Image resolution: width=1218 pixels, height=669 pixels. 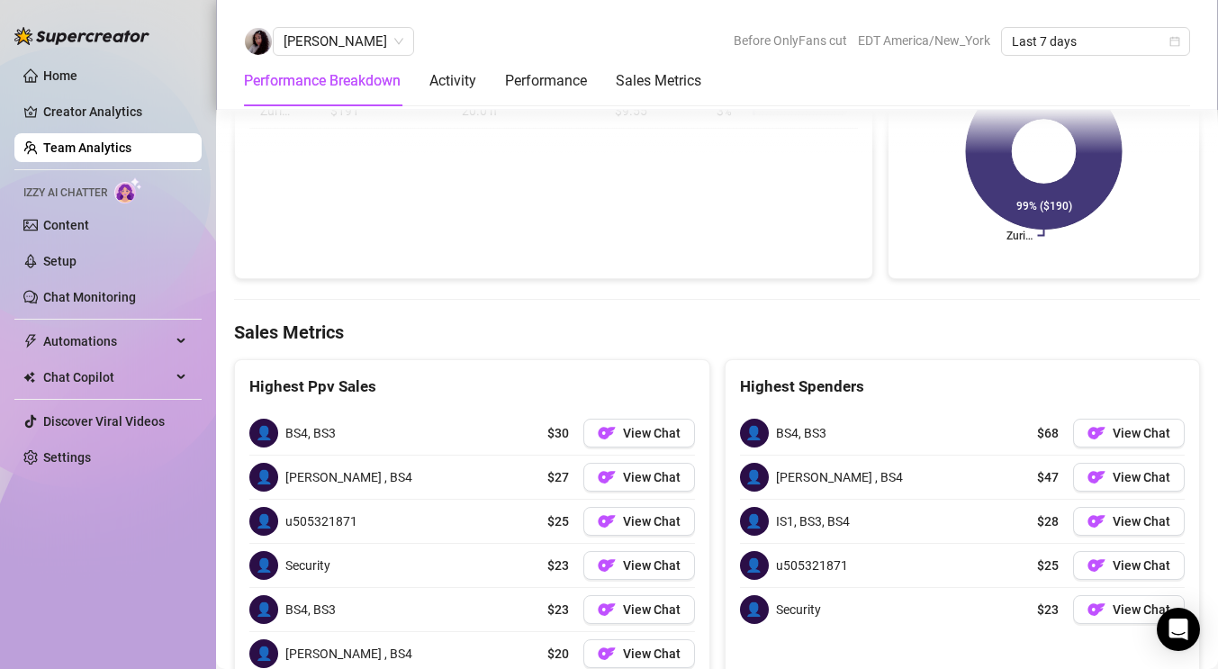 I want to click on a: Team Analytics, so click(x=87, y=148).